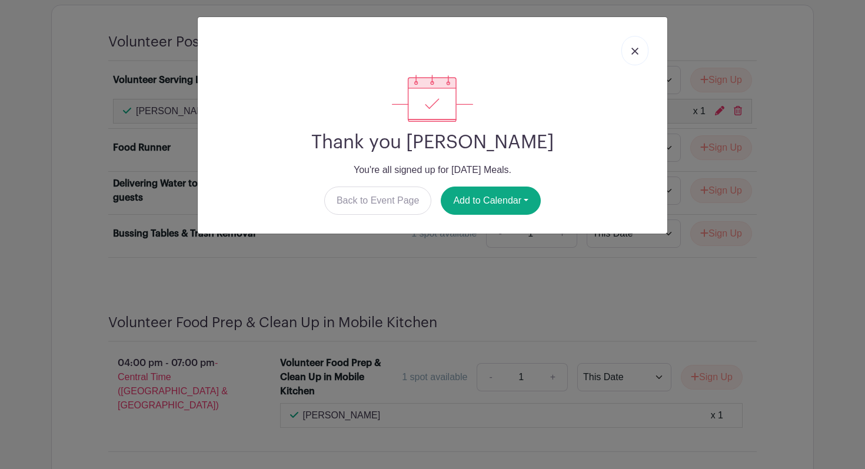 The width and height of the screenshot is (865, 469). What do you see at coordinates (635, 51) in the screenshot?
I see `img: close_button-5f87c8562297e5c2d7936805f587ecaba9071eb48480494691a3f1689db116b3.svg` at bounding box center [635, 51].